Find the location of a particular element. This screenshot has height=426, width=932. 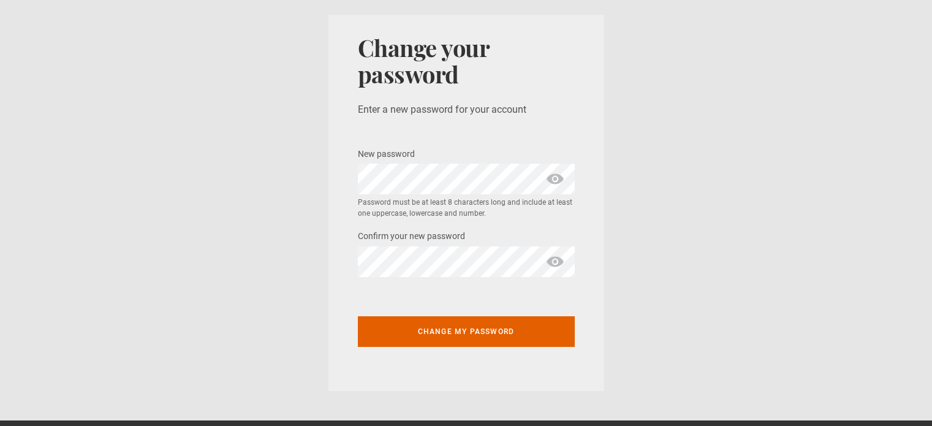

p: Enter a new password for your account is located at coordinates (466, 110).